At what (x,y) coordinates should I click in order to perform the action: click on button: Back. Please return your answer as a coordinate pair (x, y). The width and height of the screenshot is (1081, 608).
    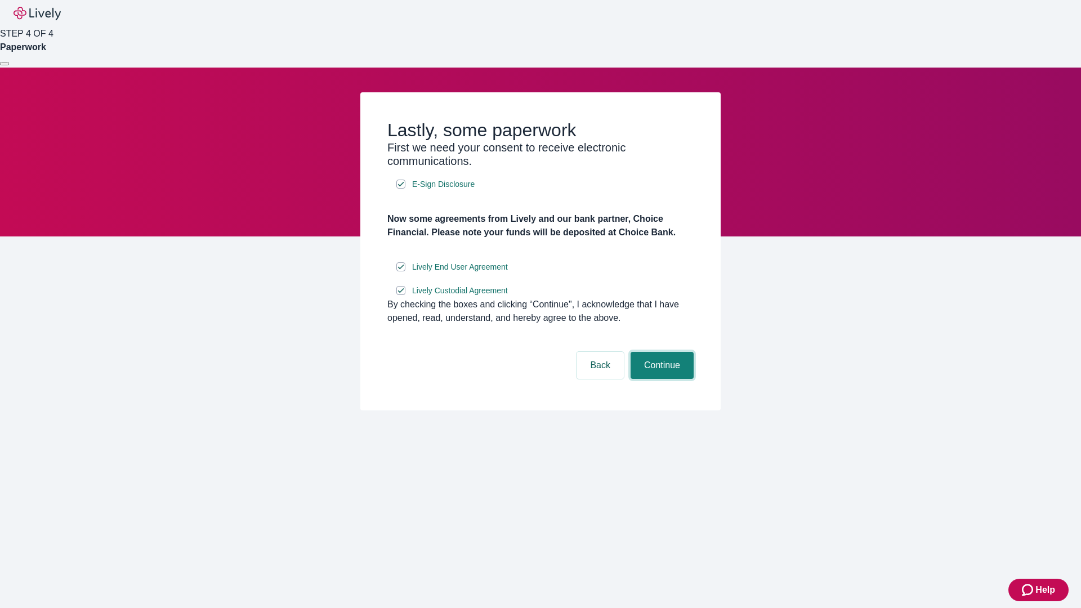
    Looking at the image, I should click on (600, 365).